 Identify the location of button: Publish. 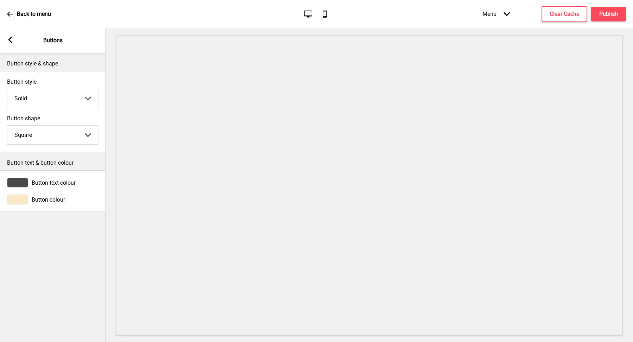
(609, 14).